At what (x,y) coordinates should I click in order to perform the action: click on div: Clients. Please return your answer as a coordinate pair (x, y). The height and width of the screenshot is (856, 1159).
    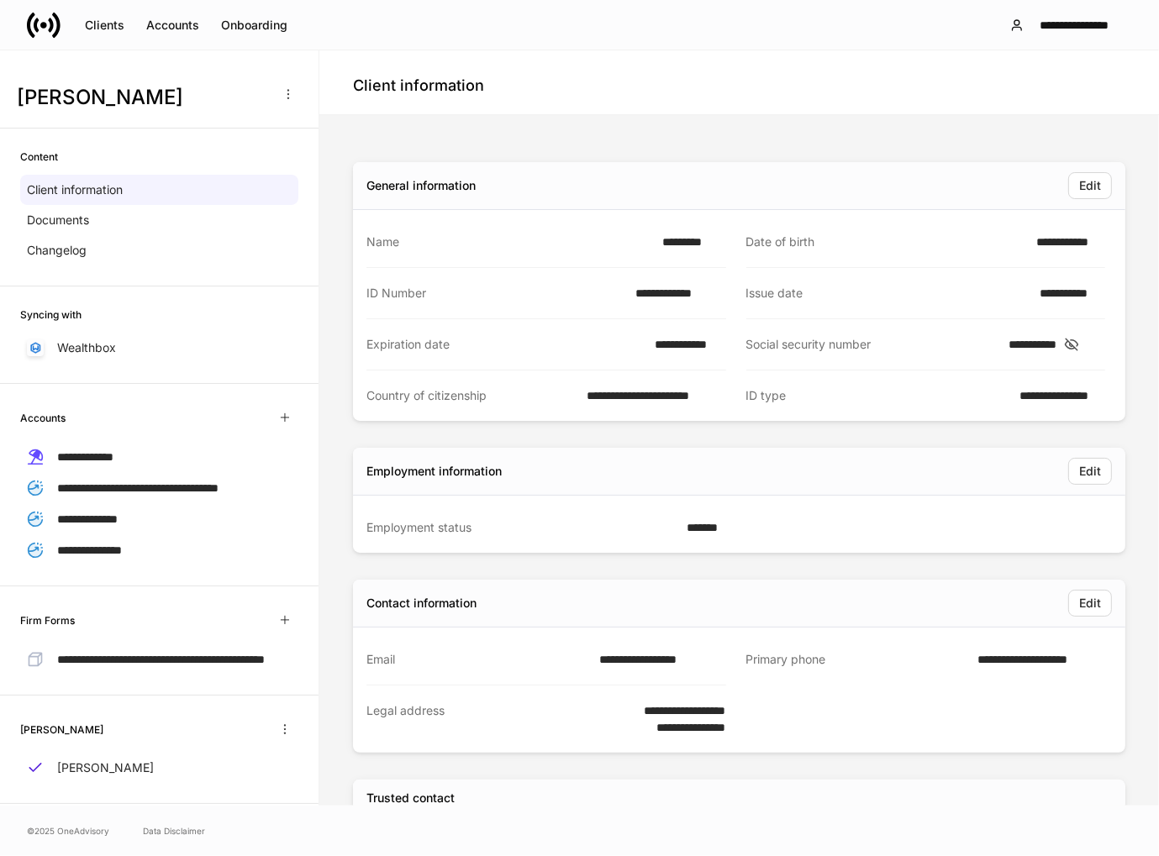
    Looking at the image, I should click on (104, 25).